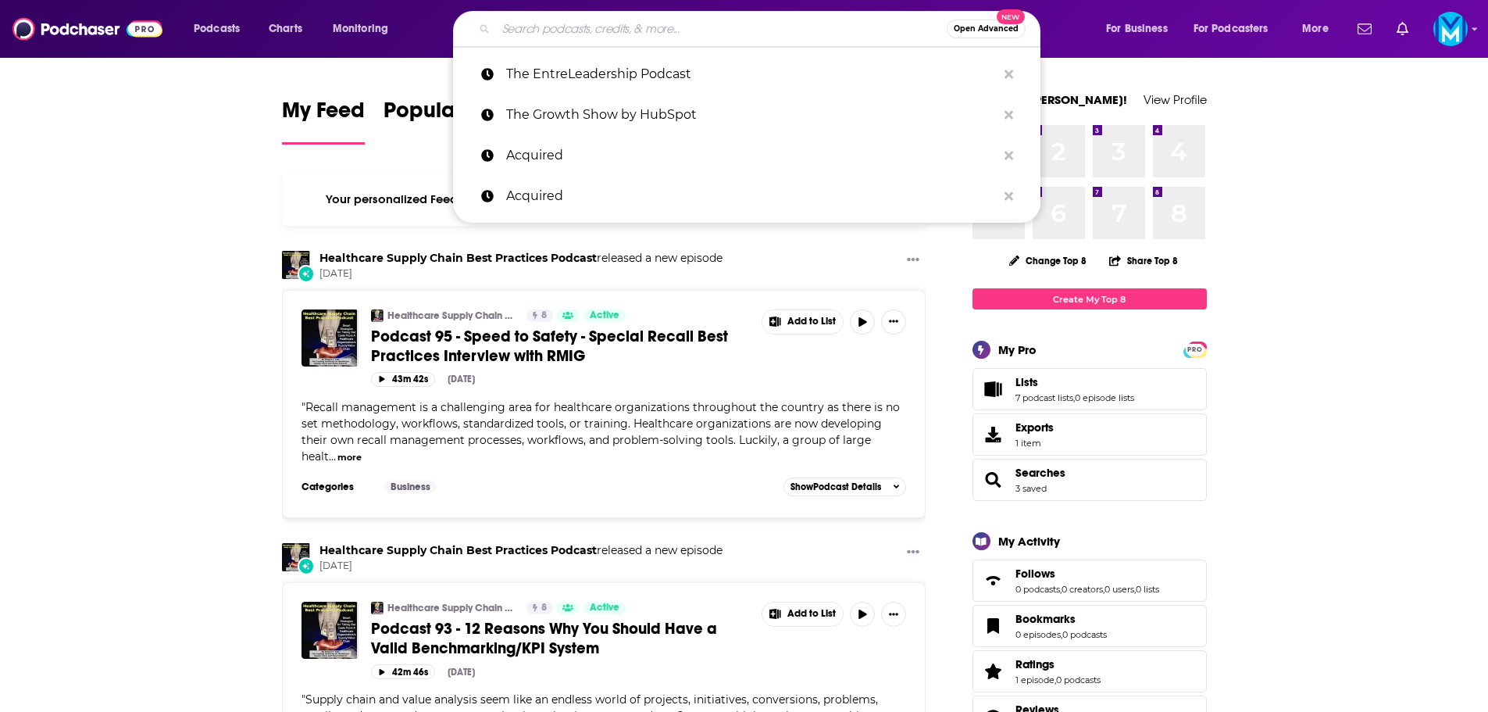  Describe the element at coordinates (410, 487) in the screenshot. I see `a: Business` at that location.